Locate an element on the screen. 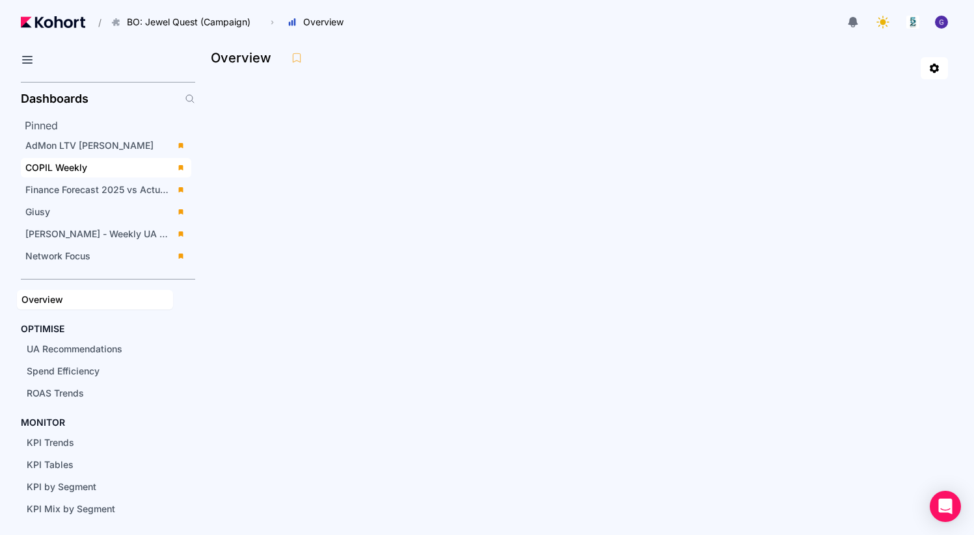 This screenshot has height=535, width=974. img: Kohort logo is located at coordinates (53, 22).